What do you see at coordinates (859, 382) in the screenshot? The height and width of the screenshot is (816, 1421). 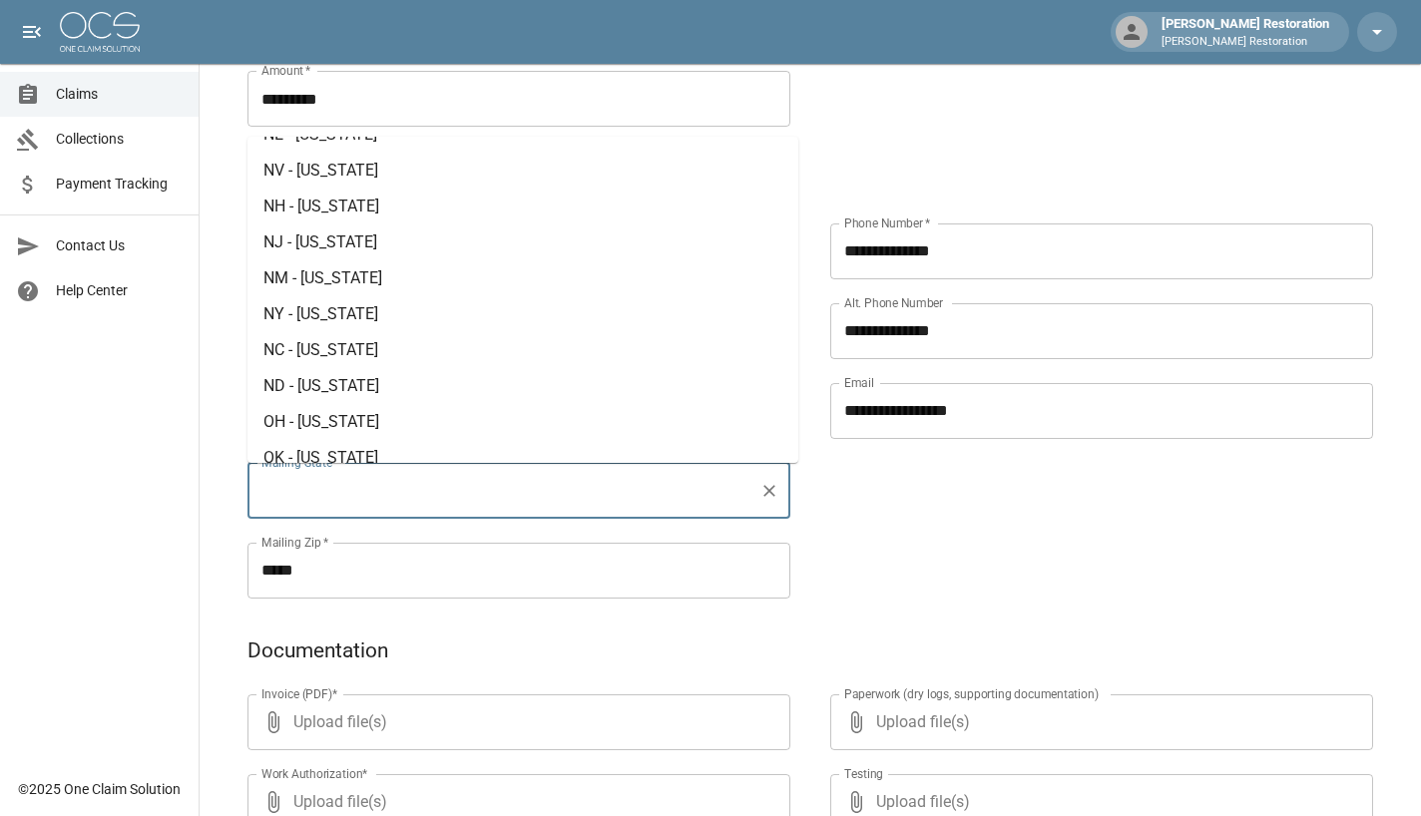 I see `label: Email` at bounding box center [859, 382].